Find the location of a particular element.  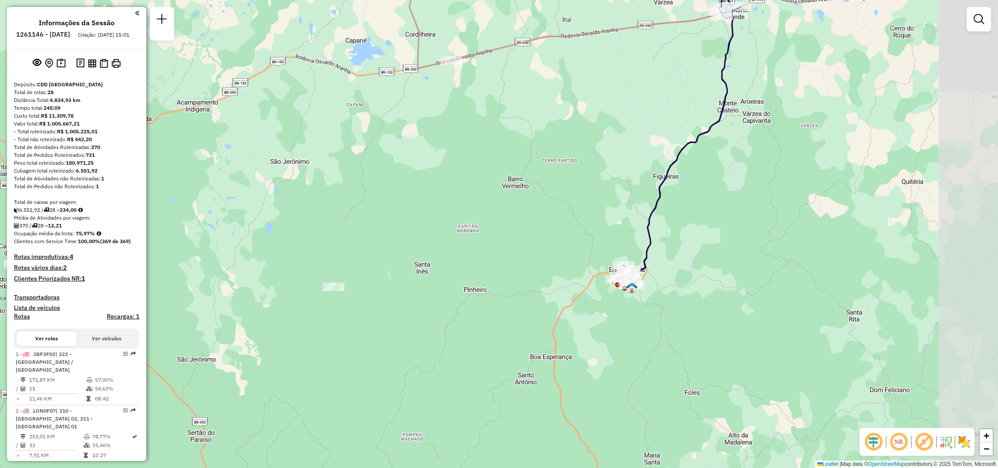

span: JBP3F02 is located at coordinates (44, 353).